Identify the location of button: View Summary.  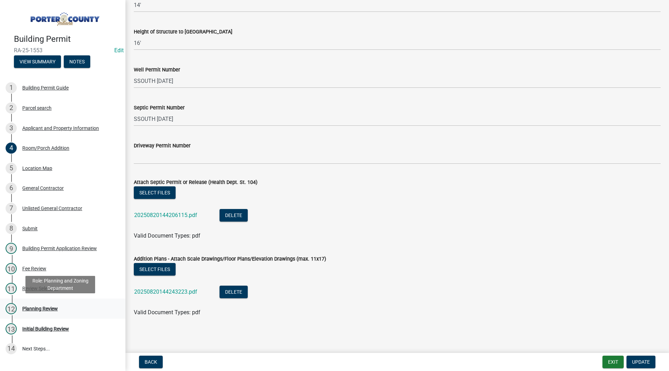
(37, 62).